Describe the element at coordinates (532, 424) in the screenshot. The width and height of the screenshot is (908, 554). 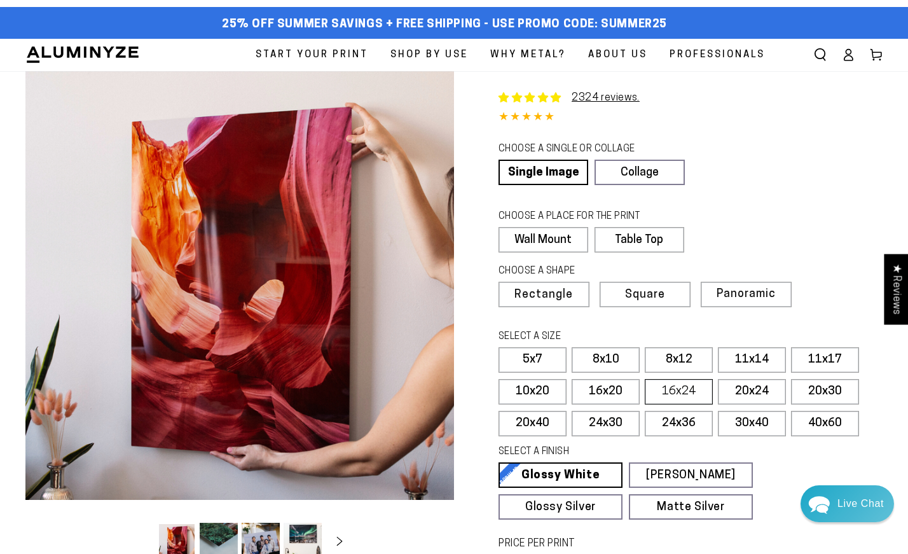
I see `label: 20x40` at that location.